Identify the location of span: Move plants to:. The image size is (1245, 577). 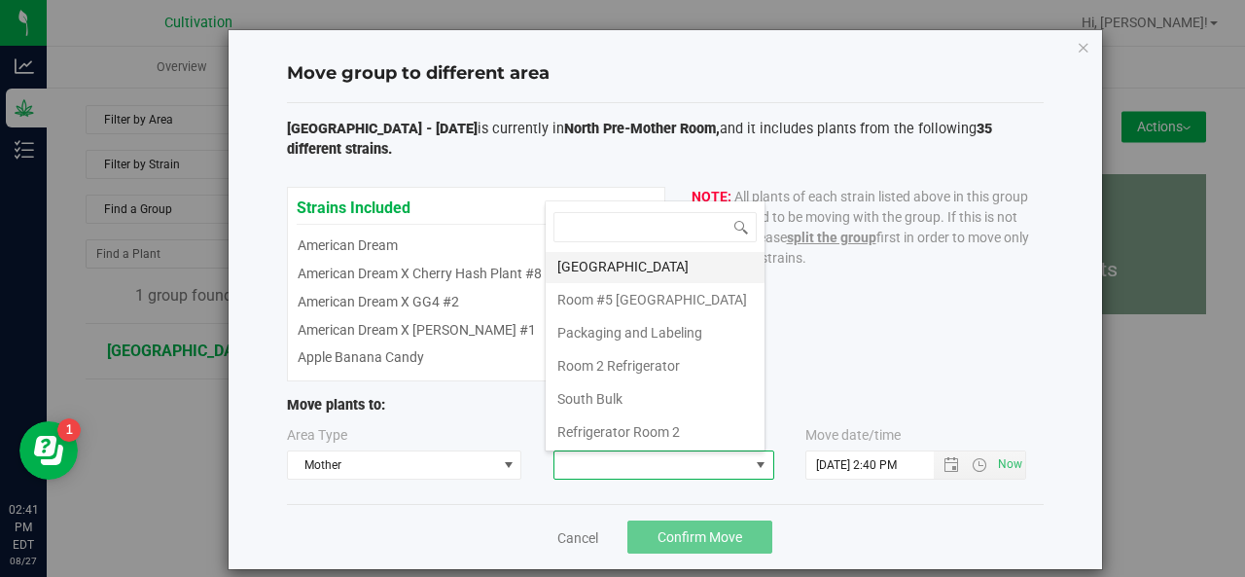
(335, 405).